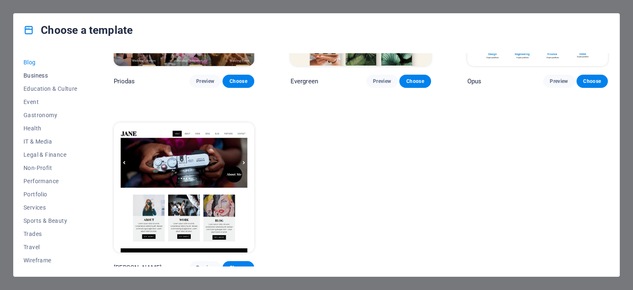 This screenshot has width=633, height=290. Describe the element at coordinates (50, 220) in the screenshot. I see `span: Sports & Beauty` at that location.